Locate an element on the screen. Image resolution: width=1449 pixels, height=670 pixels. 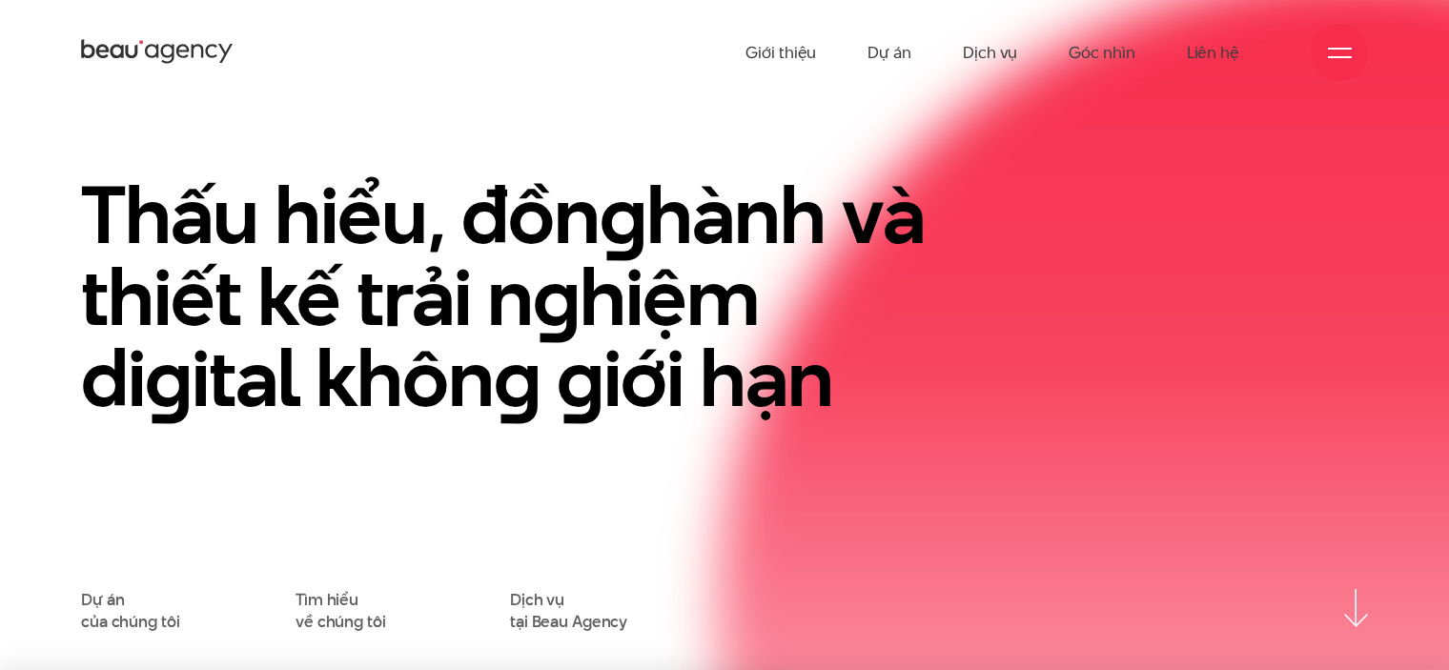
a: Tìm hiểuvề chúng tôi is located at coordinates (340, 610).